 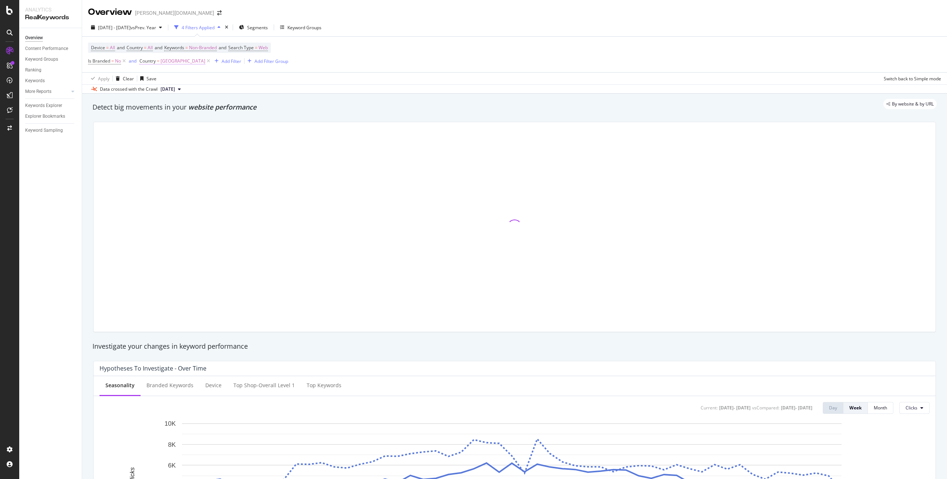 What do you see at coordinates (324, 385) in the screenshot?
I see `div: Top Keywords` at bounding box center [324, 385].